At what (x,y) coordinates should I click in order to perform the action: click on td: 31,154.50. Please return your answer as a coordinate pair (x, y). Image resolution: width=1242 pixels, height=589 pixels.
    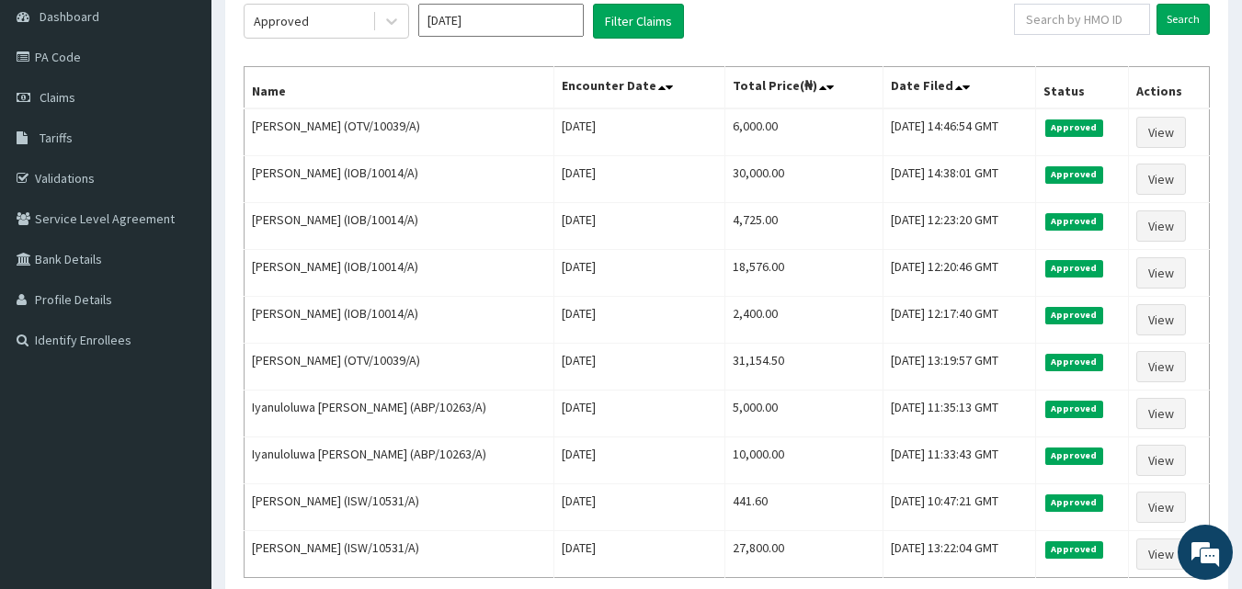
    Looking at the image, I should click on (803, 367).